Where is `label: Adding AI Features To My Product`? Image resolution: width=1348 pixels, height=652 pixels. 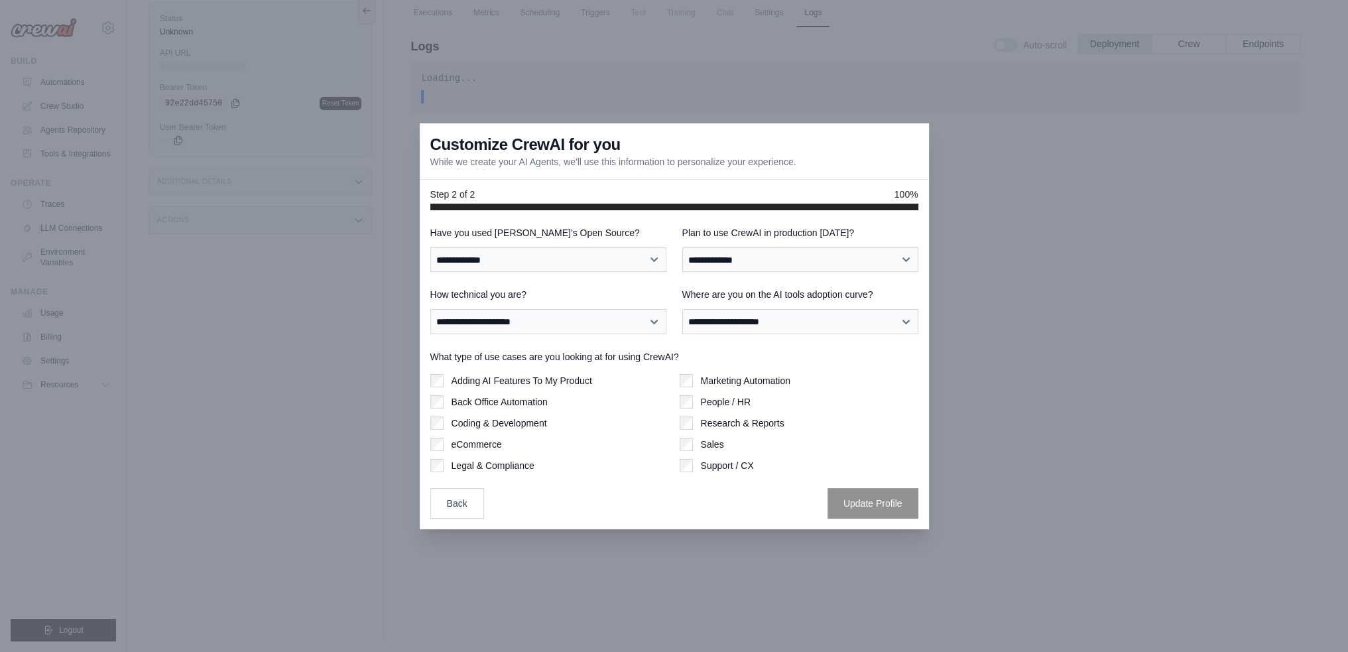
label: Adding AI Features To My Product is located at coordinates (522, 381).